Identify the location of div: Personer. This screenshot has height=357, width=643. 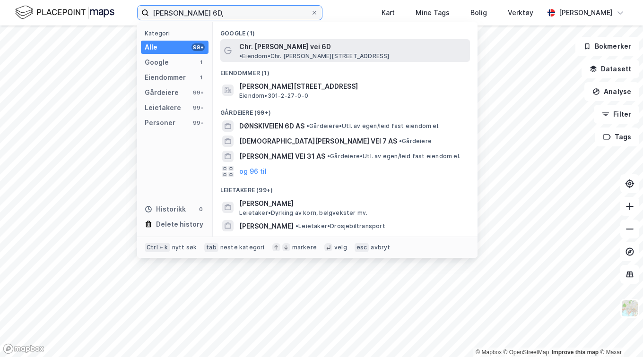
(160, 123).